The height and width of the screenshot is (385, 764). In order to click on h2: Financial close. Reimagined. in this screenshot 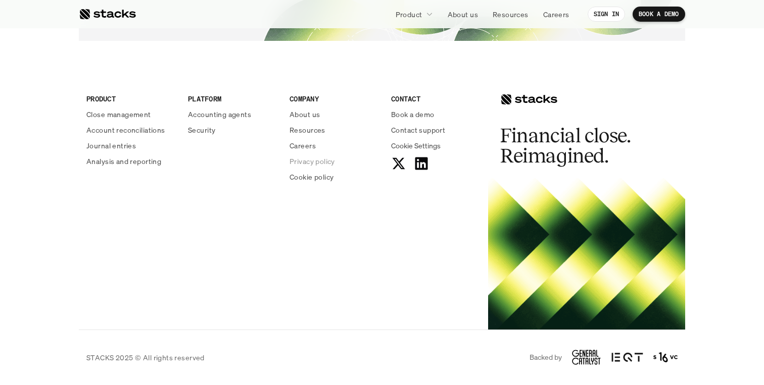, I will do `click(576, 146)`.